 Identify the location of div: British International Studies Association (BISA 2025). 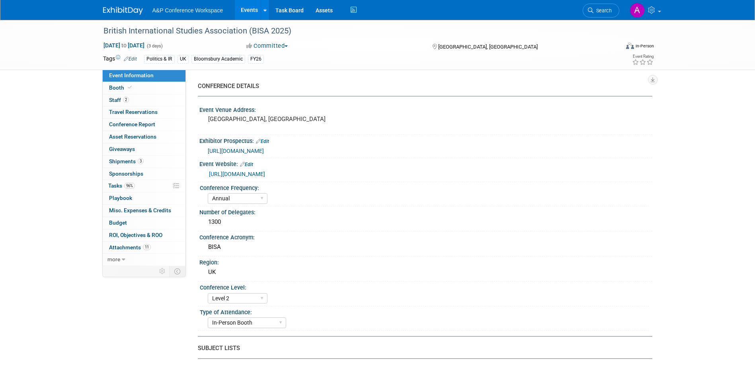
(354, 31).